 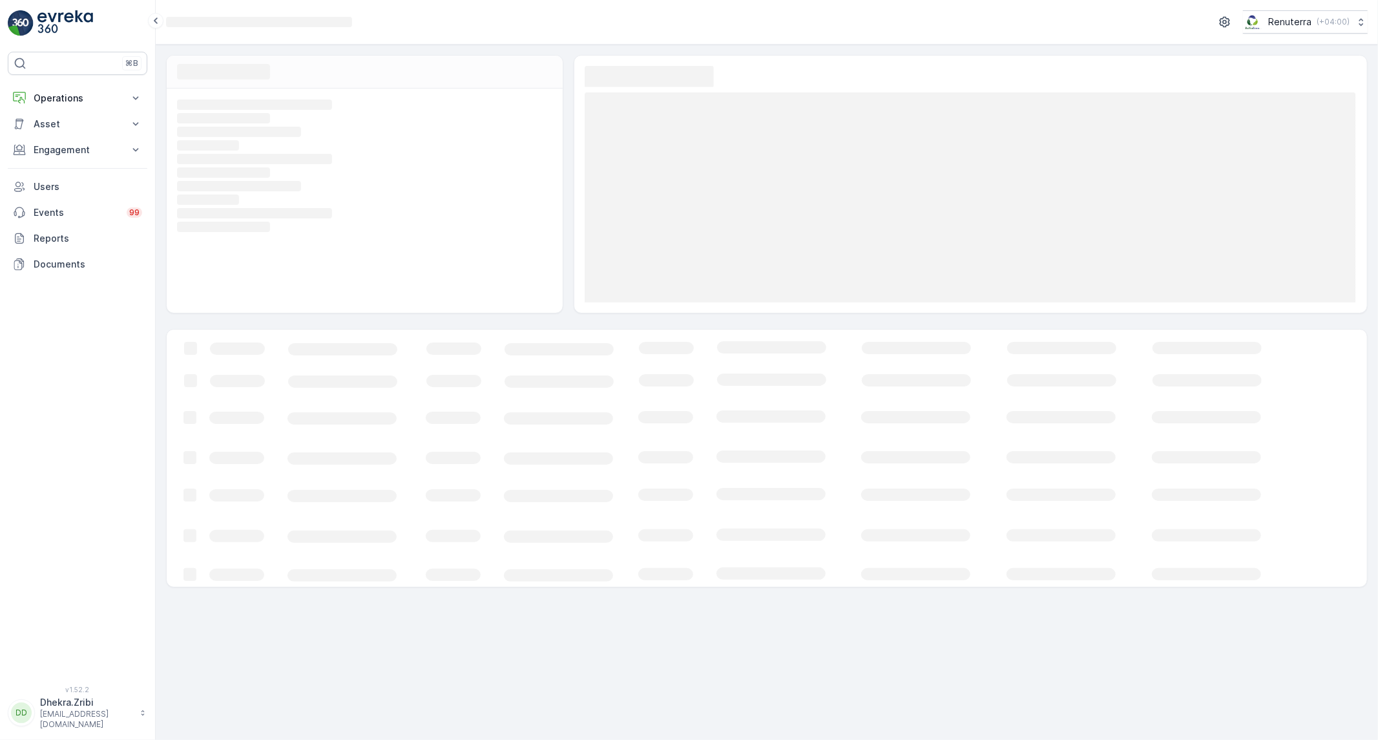 What do you see at coordinates (1333, 22) in the screenshot?
I see `p: ( +04:00 )` at bounding box center [1333, 22].